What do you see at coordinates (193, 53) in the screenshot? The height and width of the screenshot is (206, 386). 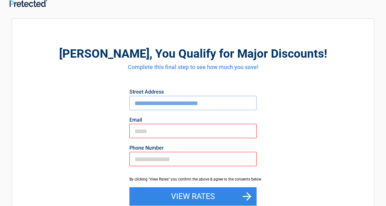 I see `h2: , You Qualify for Major Discounts!` at bounding box center [193, 53].